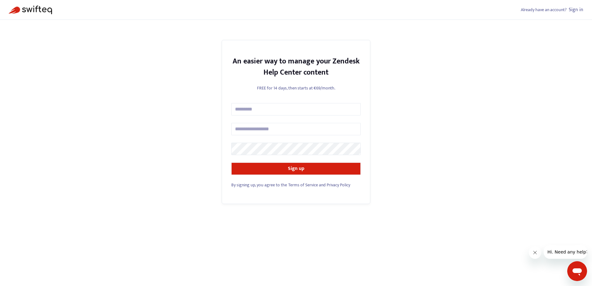  I want to click on span: By signing up, you agree to the, so click(259, 185).